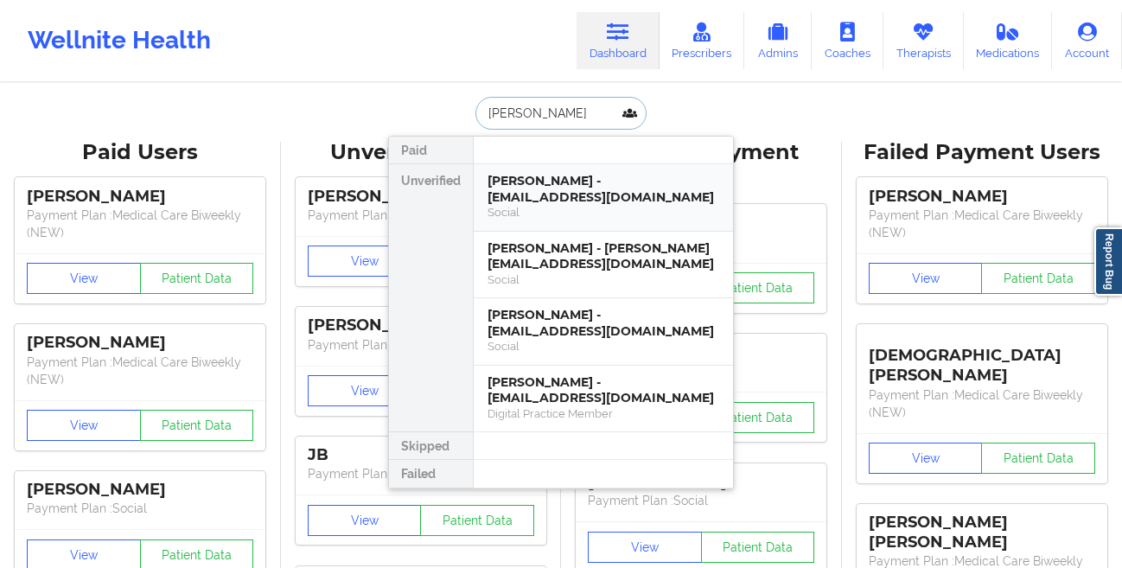  Describe the element at coordinates (923, 41) in the screenshot. I see `a: Therapists` at that location.